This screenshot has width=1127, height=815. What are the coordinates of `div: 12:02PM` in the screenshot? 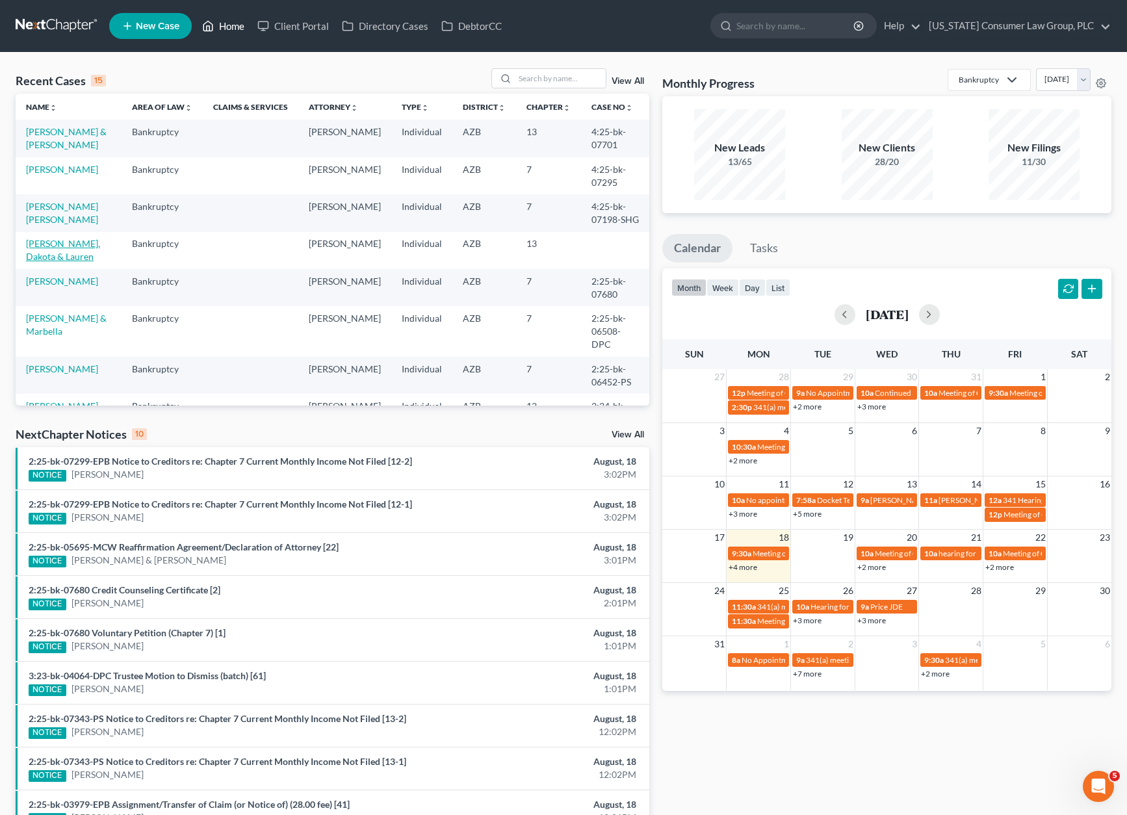 It's located at (539, 775).